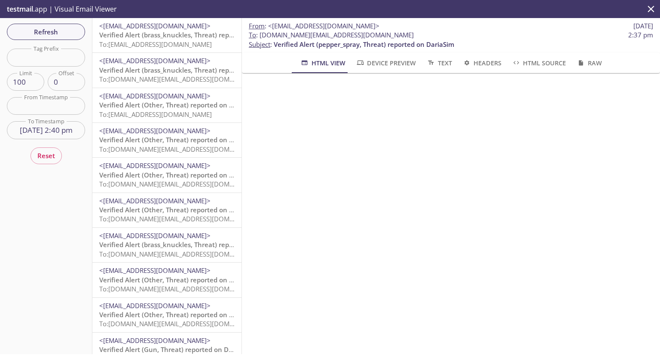  What do you see at coordinates (257, 26) in the screenshot?
I see `span: From` at bounding box center [257, 26].